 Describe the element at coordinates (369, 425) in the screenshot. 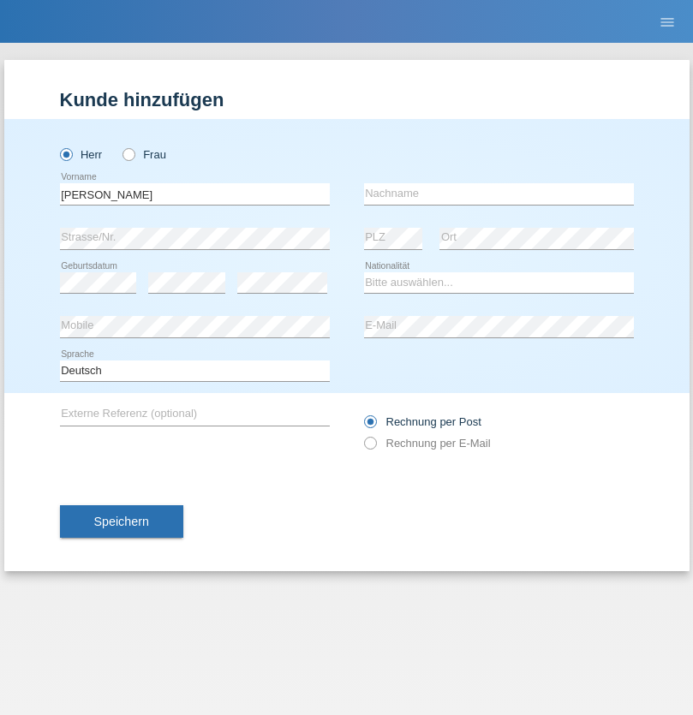

I see `input: Rechnung per Post` at that location.